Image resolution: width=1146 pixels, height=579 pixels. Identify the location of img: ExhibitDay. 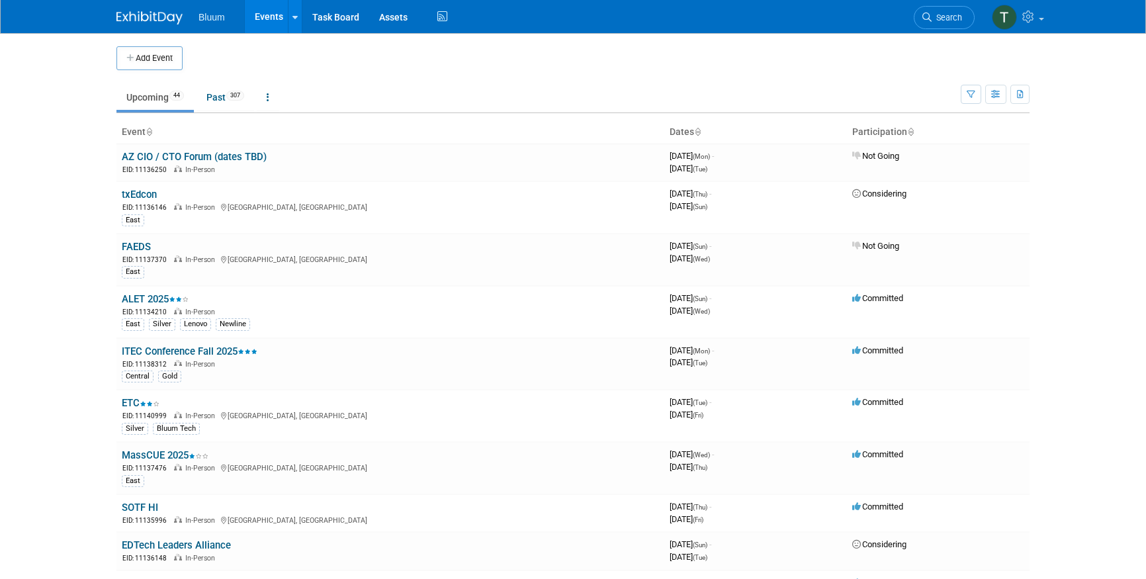
(150, 18).